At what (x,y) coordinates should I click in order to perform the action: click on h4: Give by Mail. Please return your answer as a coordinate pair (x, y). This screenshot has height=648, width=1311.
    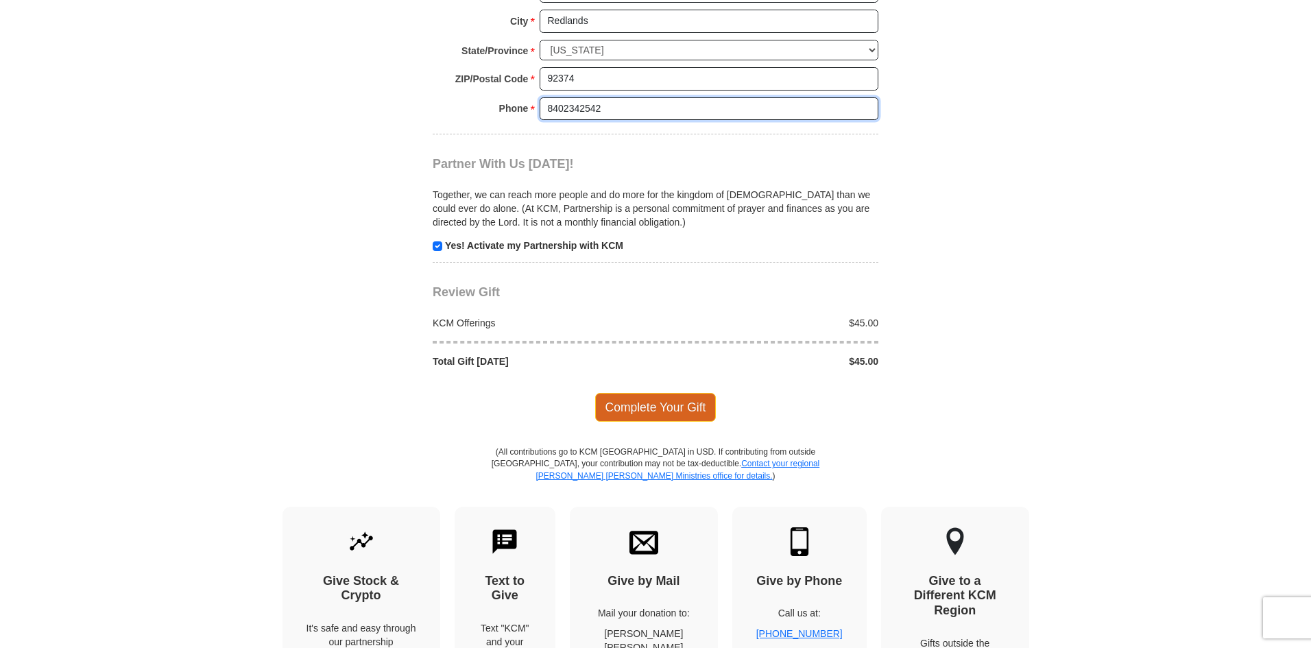
    Looking at the image, I should click on (644, 581).